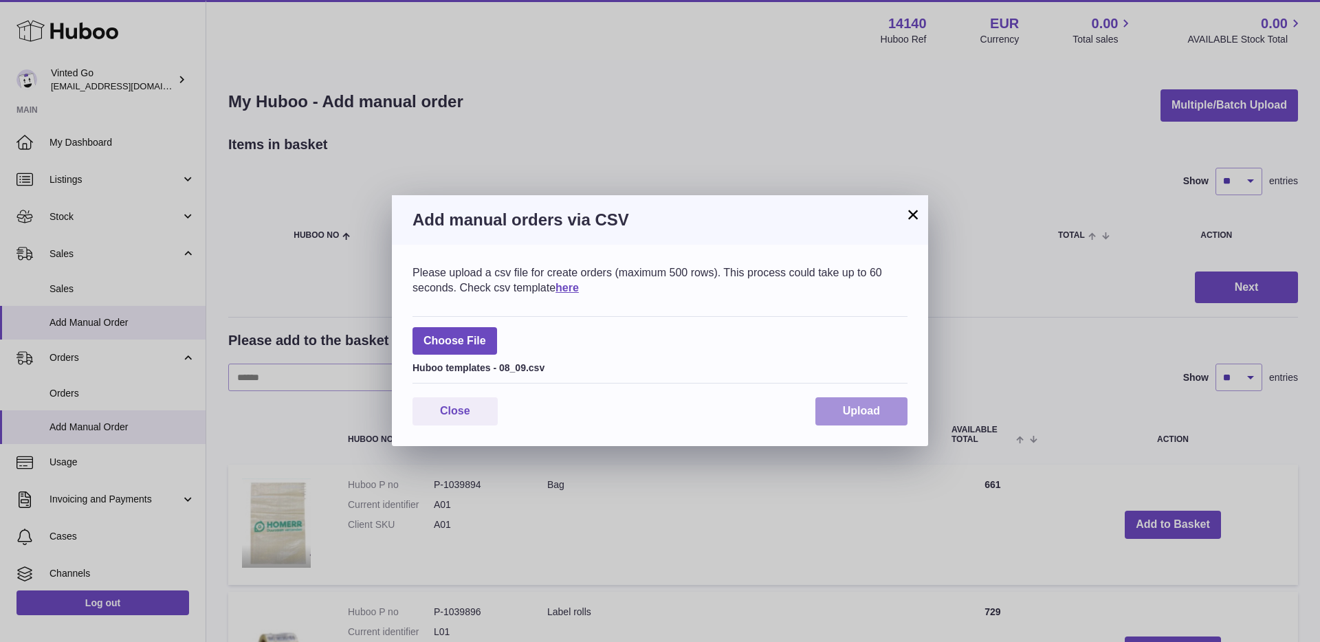 The width and height of the screenshot is (1320, 642). Describe the element at coordinates (660, 367) in the screenshot. I see `div: Huboo templates - 08_09.csv` at that location.